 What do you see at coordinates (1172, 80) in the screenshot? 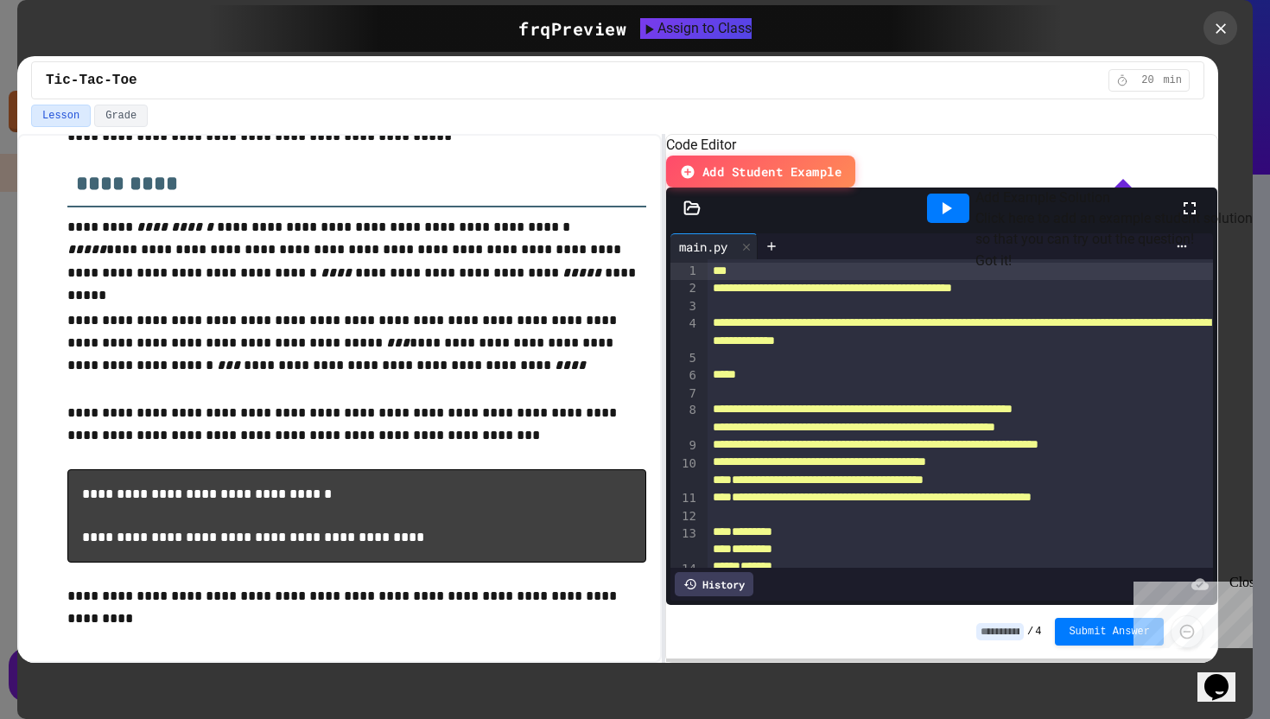
I see `span: min` at bounding box center [1172, 80].